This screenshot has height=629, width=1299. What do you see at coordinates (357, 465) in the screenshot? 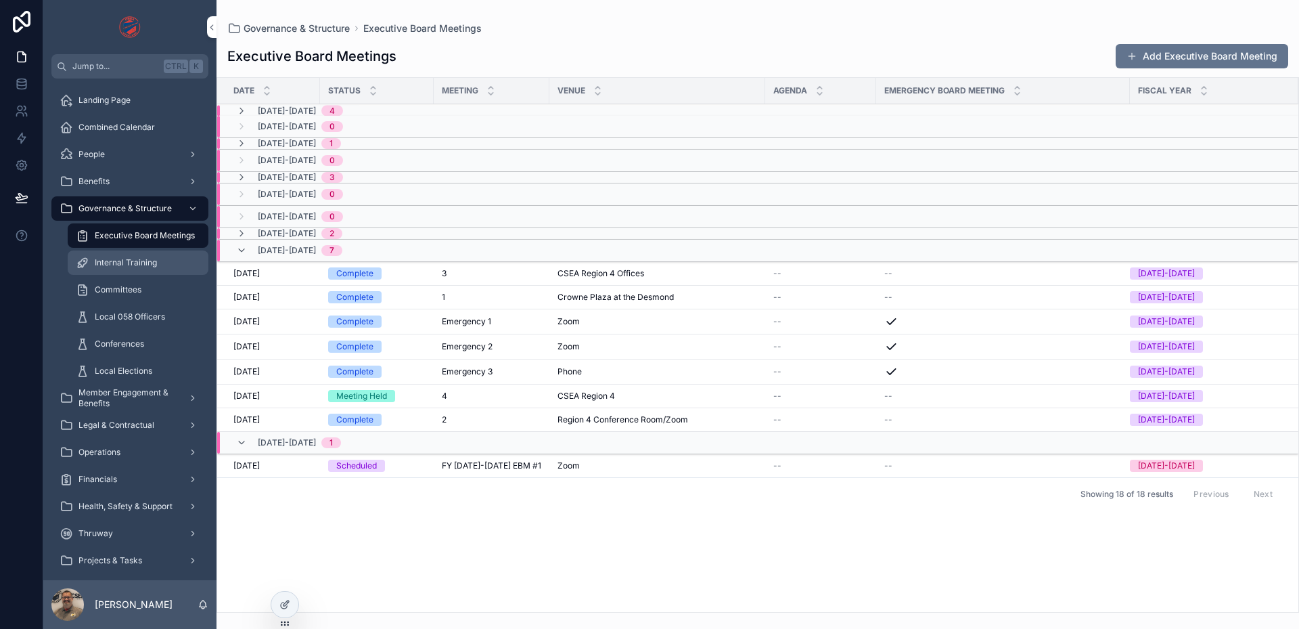
I see `div: Scheduled` at bounding box center [357, 465].